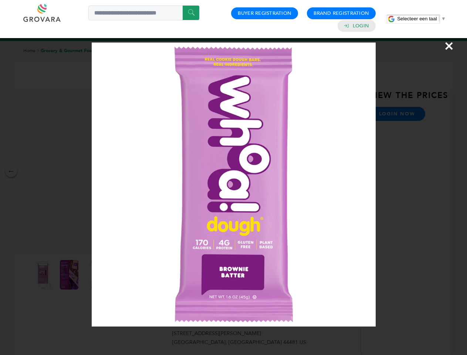  Describe the element at coordinates (341, 13) in the screenshot. I see `a: Brand Registration` at that location.